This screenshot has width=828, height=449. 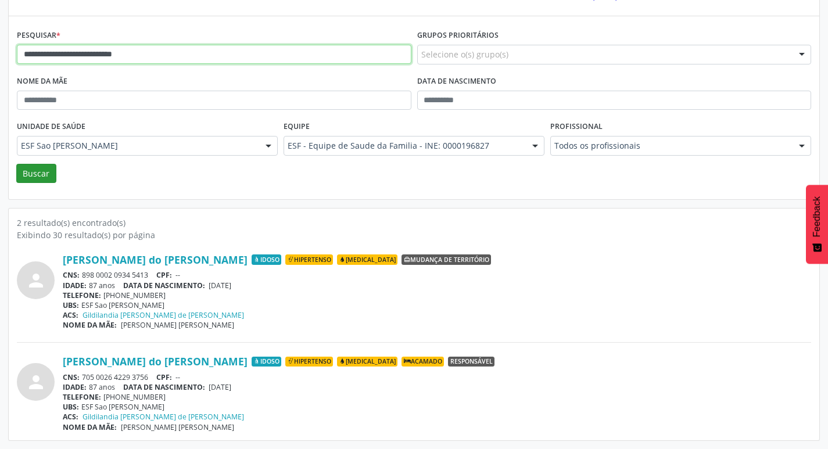 What do you see at coordinates (458, 35) in the screenshot?
I see `label: Grupos prioritários` at bounding box center [458, 35].